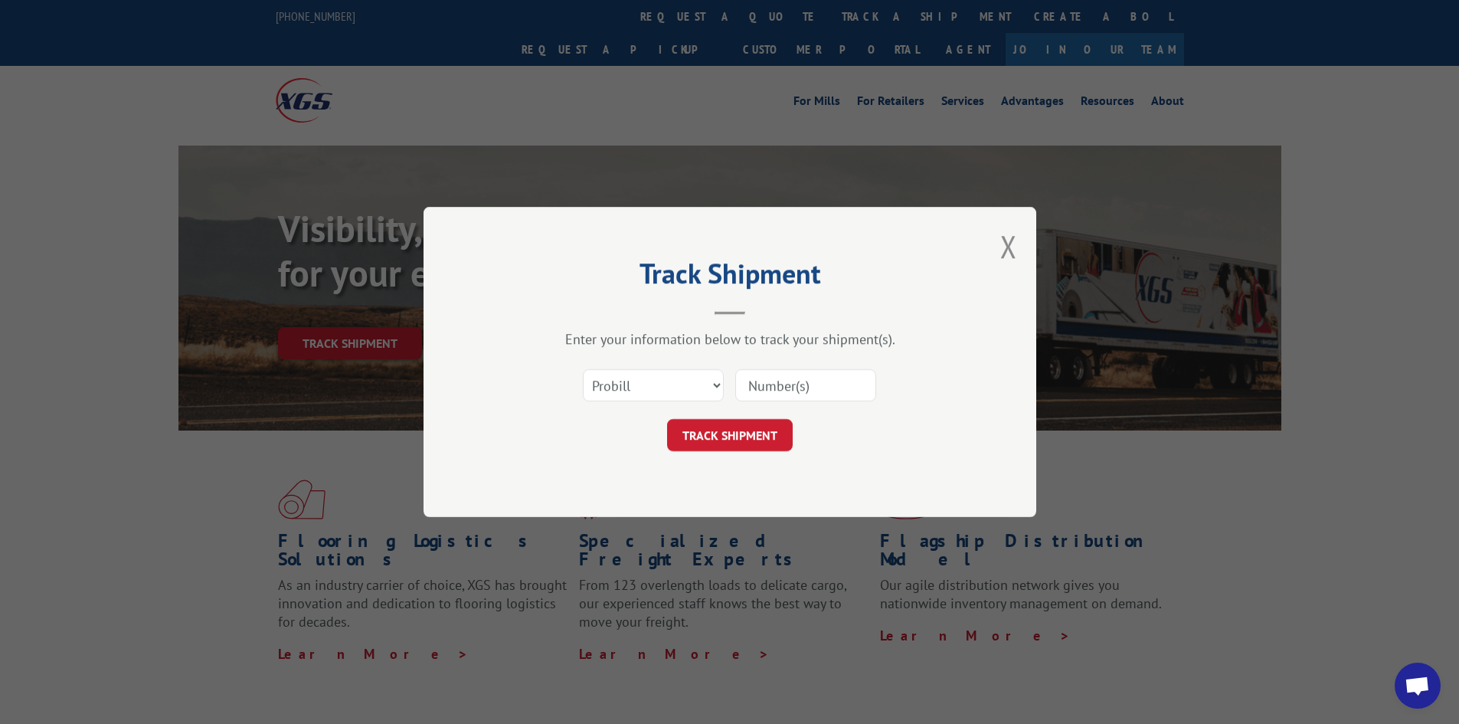  Describe the element at coordinates (1418, 685) in the screenshot. I see `div: Open chat` at that location.